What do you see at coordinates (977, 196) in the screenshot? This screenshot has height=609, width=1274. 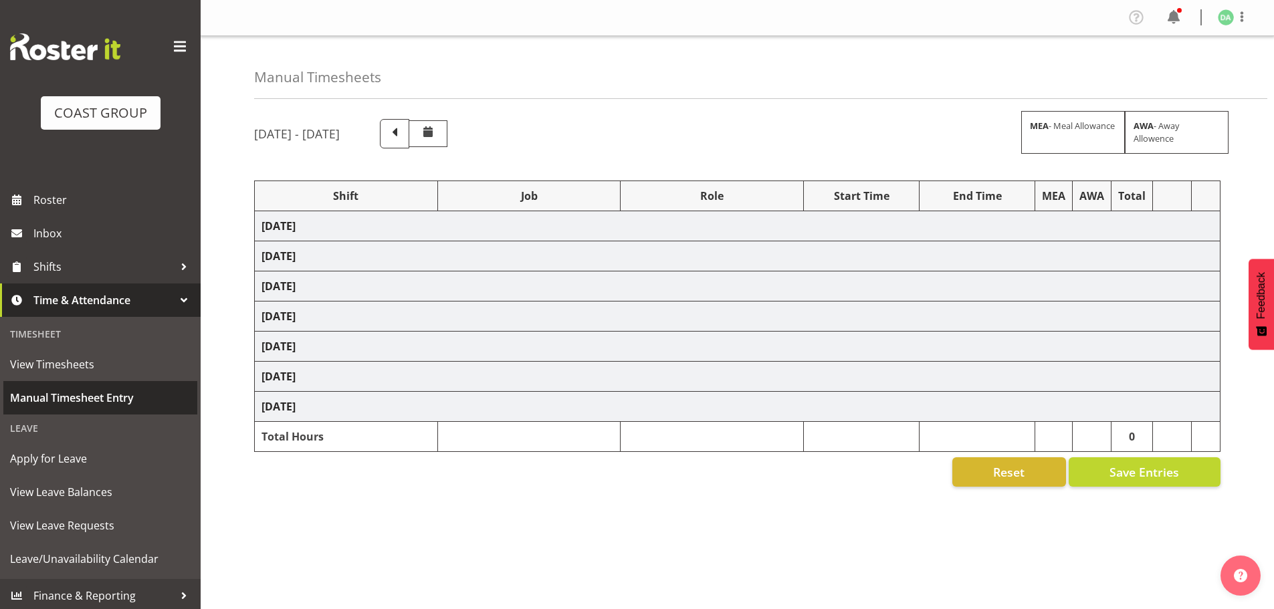 I see `div: End Time` at bounding box center [977, 196].